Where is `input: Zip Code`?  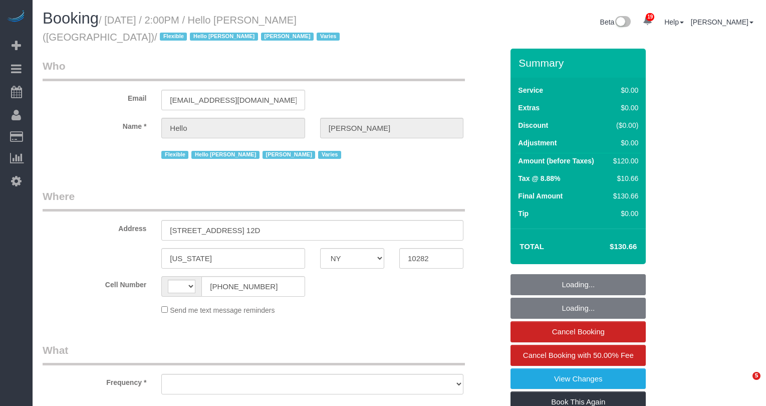
input: Zip Code is located at coordinates (431, 258).